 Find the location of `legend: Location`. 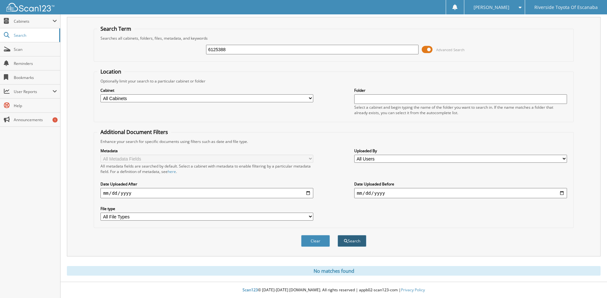

legend: Location is located at coordinates (111, 72).